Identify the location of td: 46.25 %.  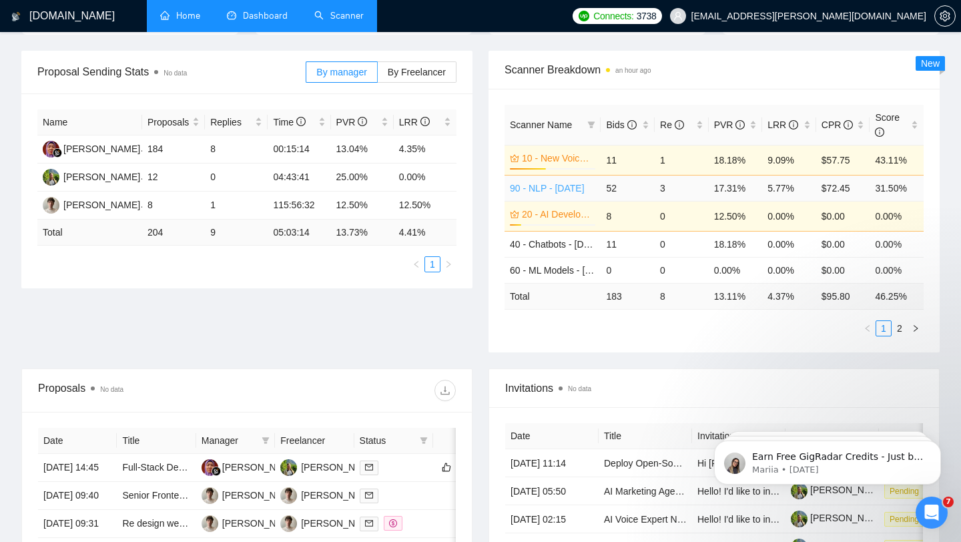
(896, 296).